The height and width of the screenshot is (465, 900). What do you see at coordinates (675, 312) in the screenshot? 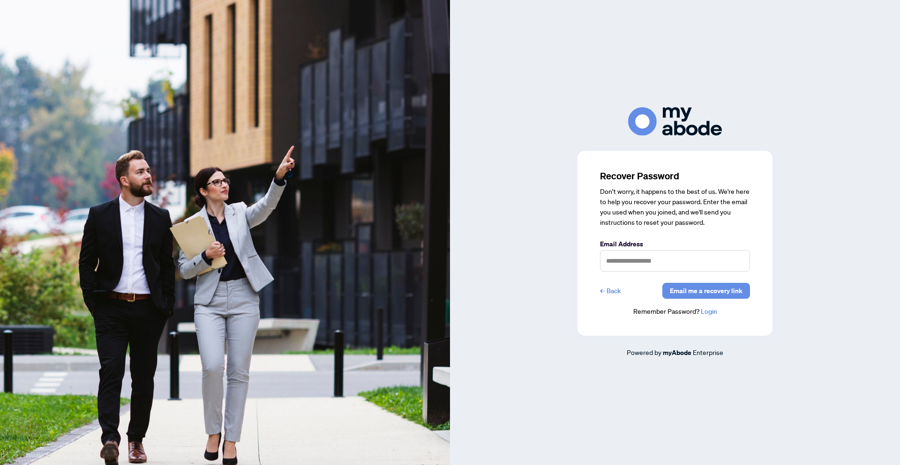
I see `div: Remember Password?` at bounding box center [675, 312].